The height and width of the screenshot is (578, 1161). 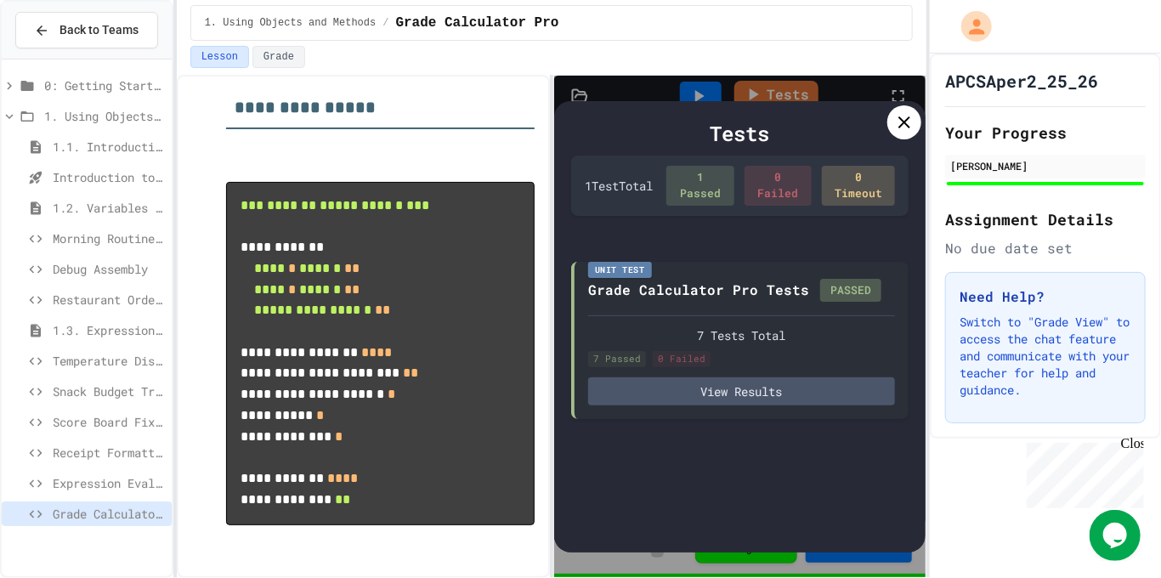 What do you see at coordinates (105, 85) in the screenshot?
I see `span: 0: Getting Started` at bounding box center [105, 85].